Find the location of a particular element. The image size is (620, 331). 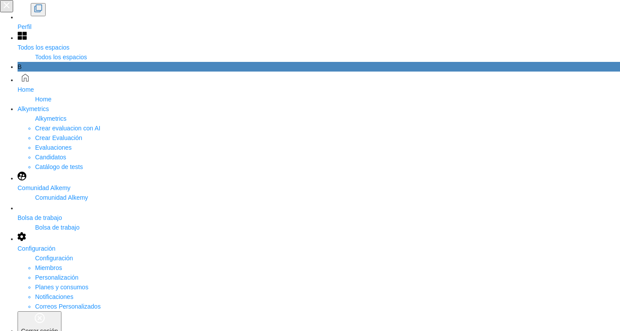

a: Crear Evaluación is located at coordinates (58, 138).